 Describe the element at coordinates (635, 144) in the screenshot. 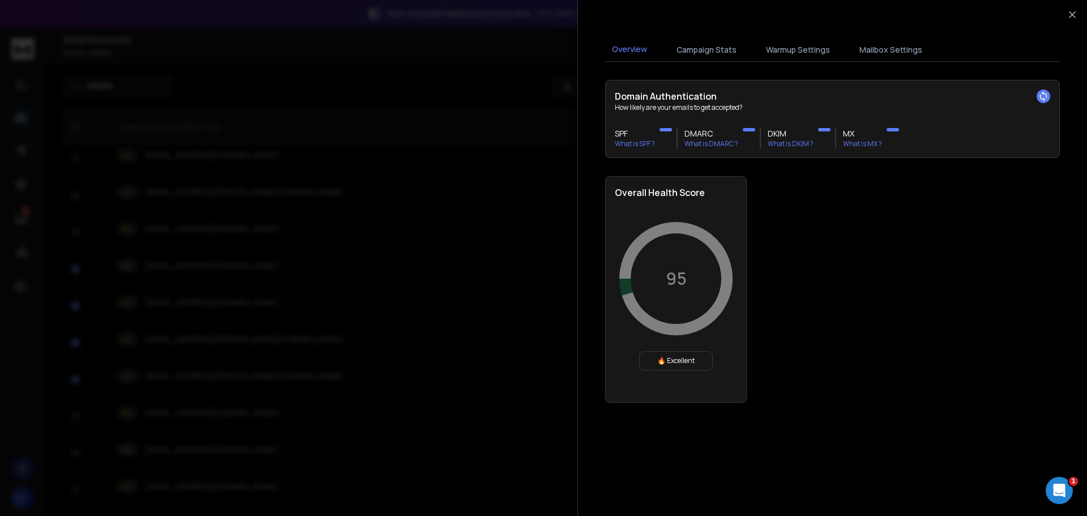

I see `p: What is SPF ?` at that location.